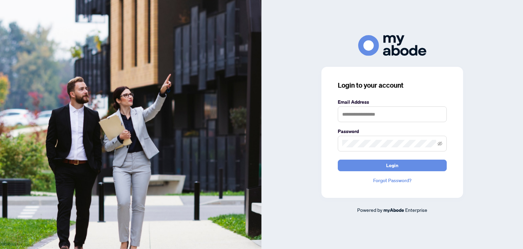 This screenshot has width=523, height=249. I want to click on span: eye-invisible, so click(440, 143).